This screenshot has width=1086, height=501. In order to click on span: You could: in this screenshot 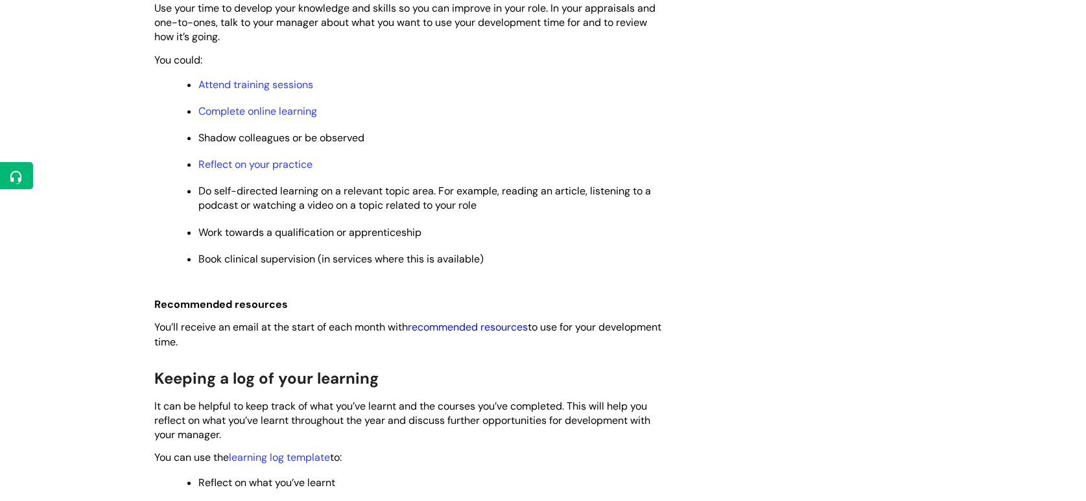, I will do `click(178, 60)`.